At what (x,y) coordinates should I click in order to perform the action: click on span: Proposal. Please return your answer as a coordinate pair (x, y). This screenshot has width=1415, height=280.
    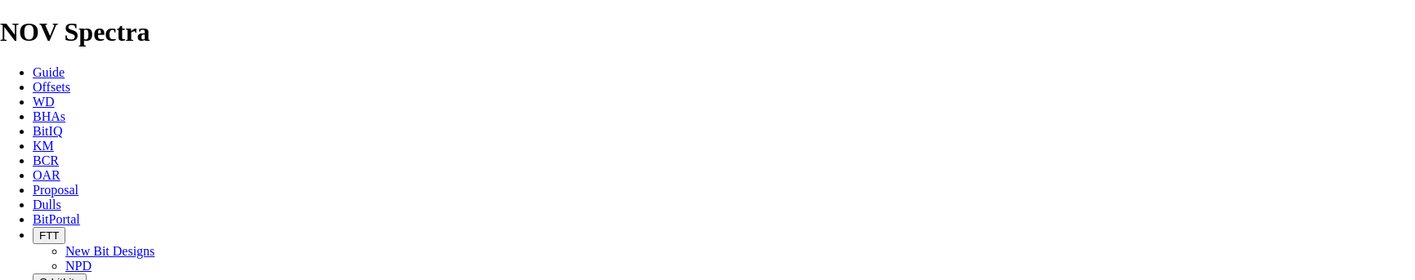
    Looking at the image, I should click on (56, 190).